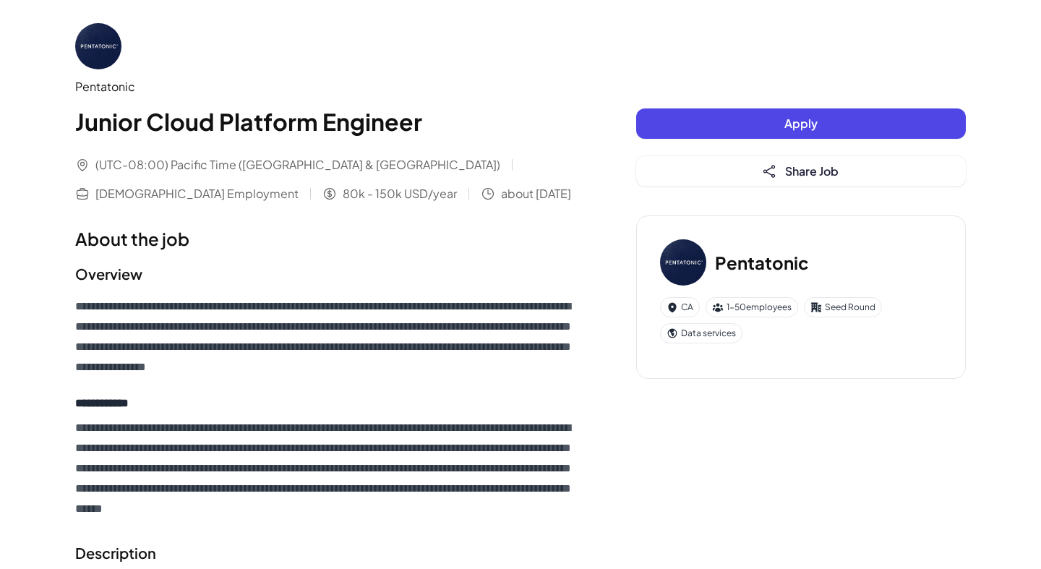 The width and height of the screenshot is (1041, 569). I want to click on h2: Overview, so click(327, 274).